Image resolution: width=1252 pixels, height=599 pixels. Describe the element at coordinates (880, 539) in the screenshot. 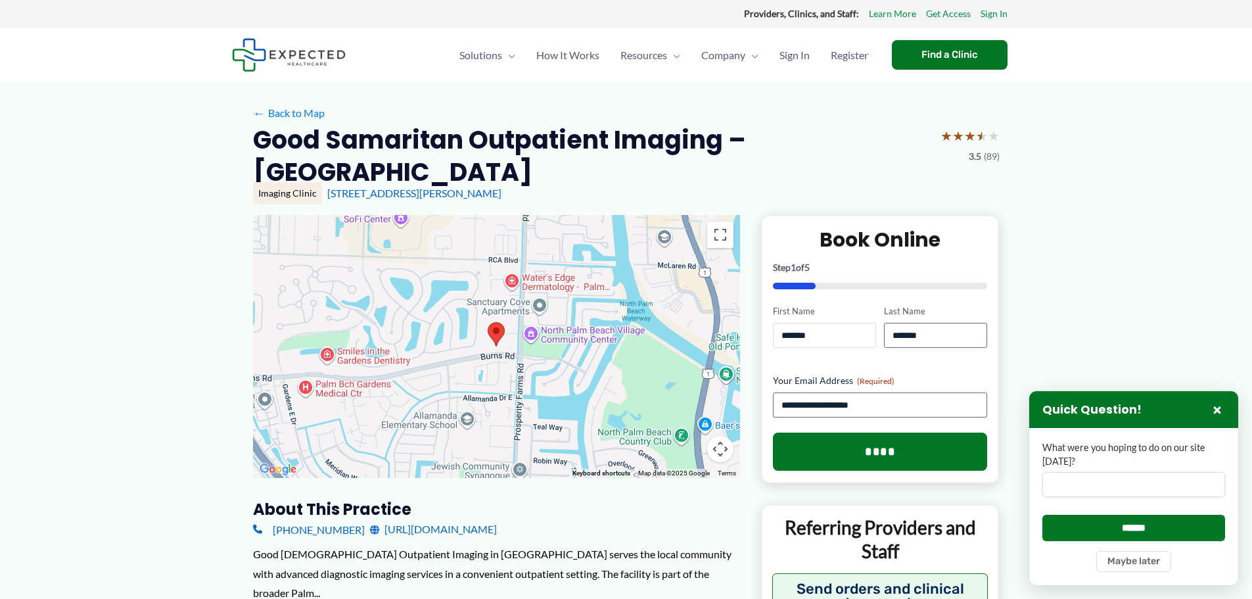

I see `p: Referring Providers and Staff` at that location.